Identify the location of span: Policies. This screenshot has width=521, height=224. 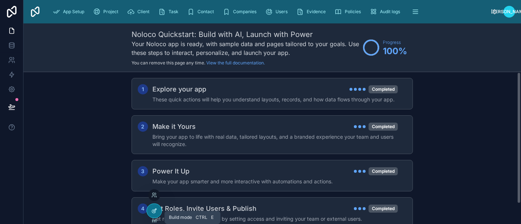
(353, 12).